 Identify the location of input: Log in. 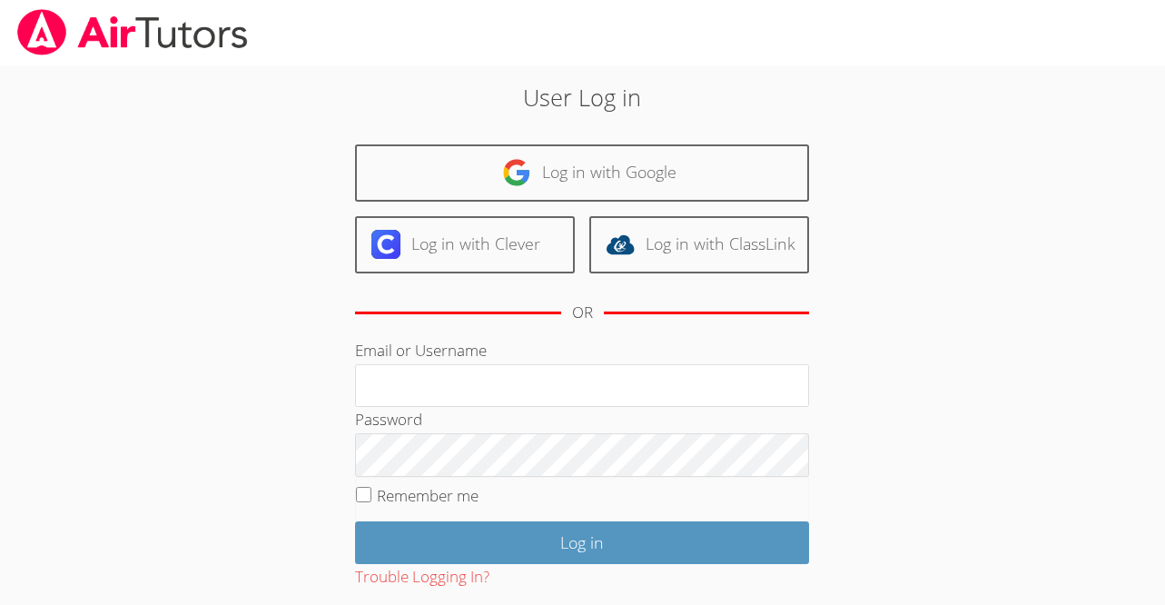
(582, 542).